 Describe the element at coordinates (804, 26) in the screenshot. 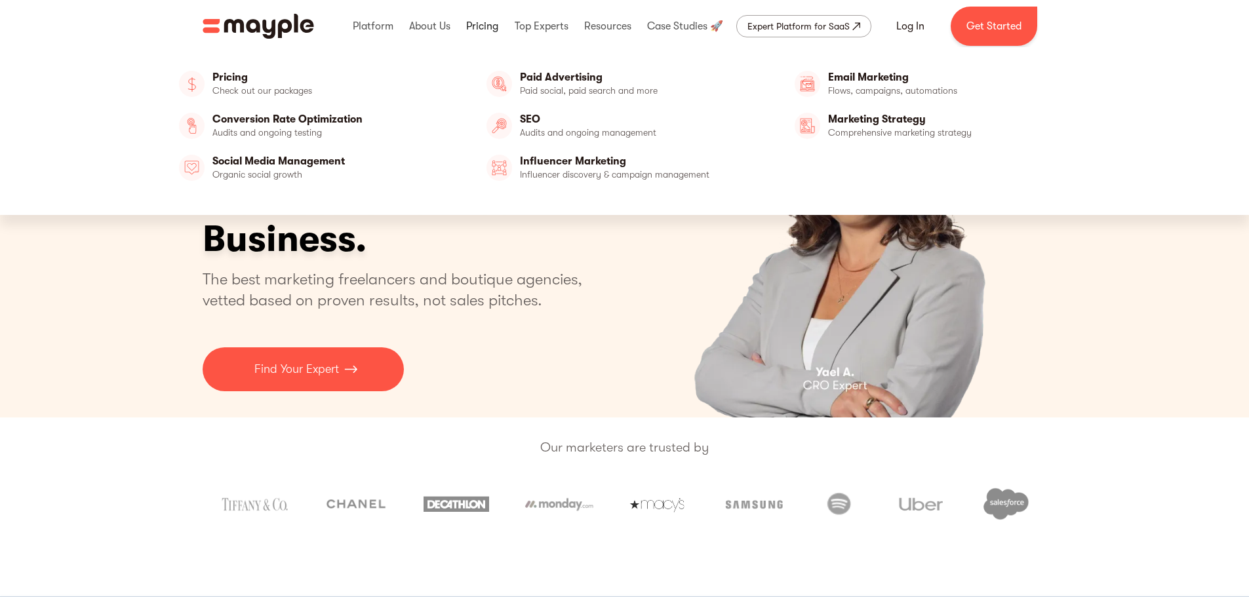

I see `a: Expert Platform for SaaS` at that location.